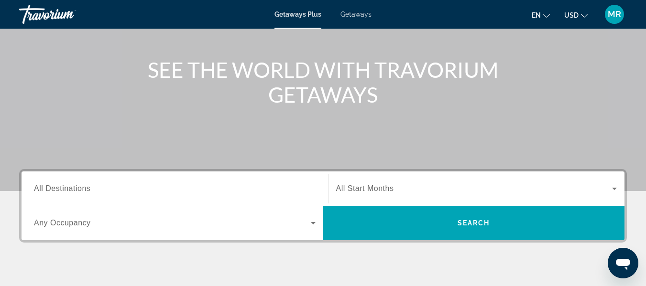  What do you see at coordinates (614, 14) in the screenshot?
I see `button: User Menu` at bounding box center [614, 14].